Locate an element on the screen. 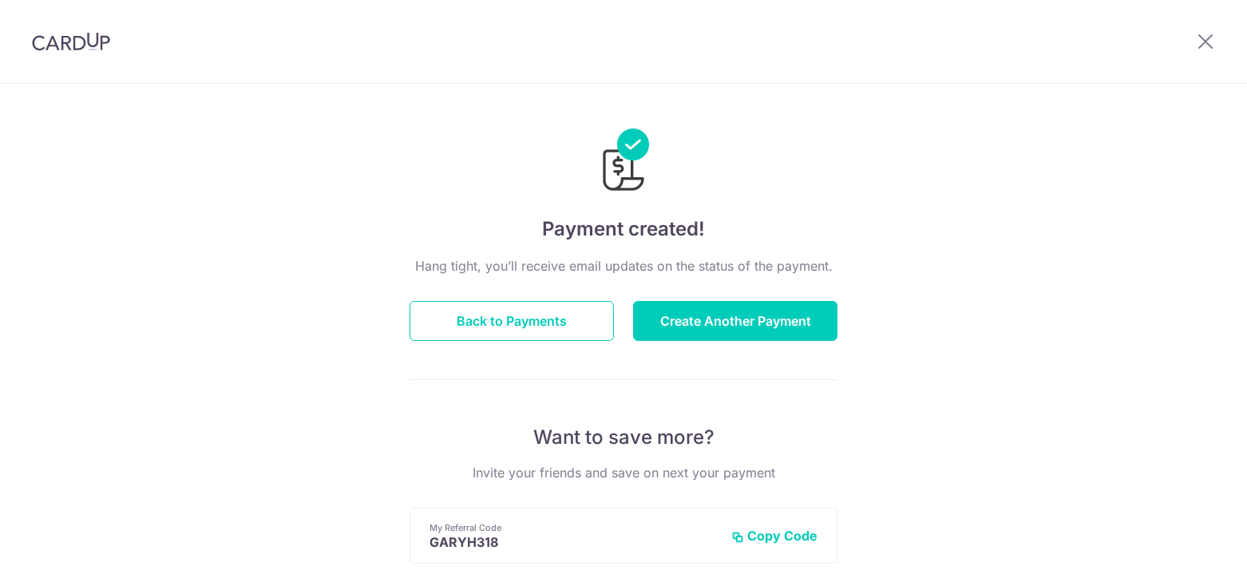 The width and height of the screenshot is (1247, 574). p: Hang tight, you’ll receive email updates on the status of the payment. is located at coordinates (624, 266).